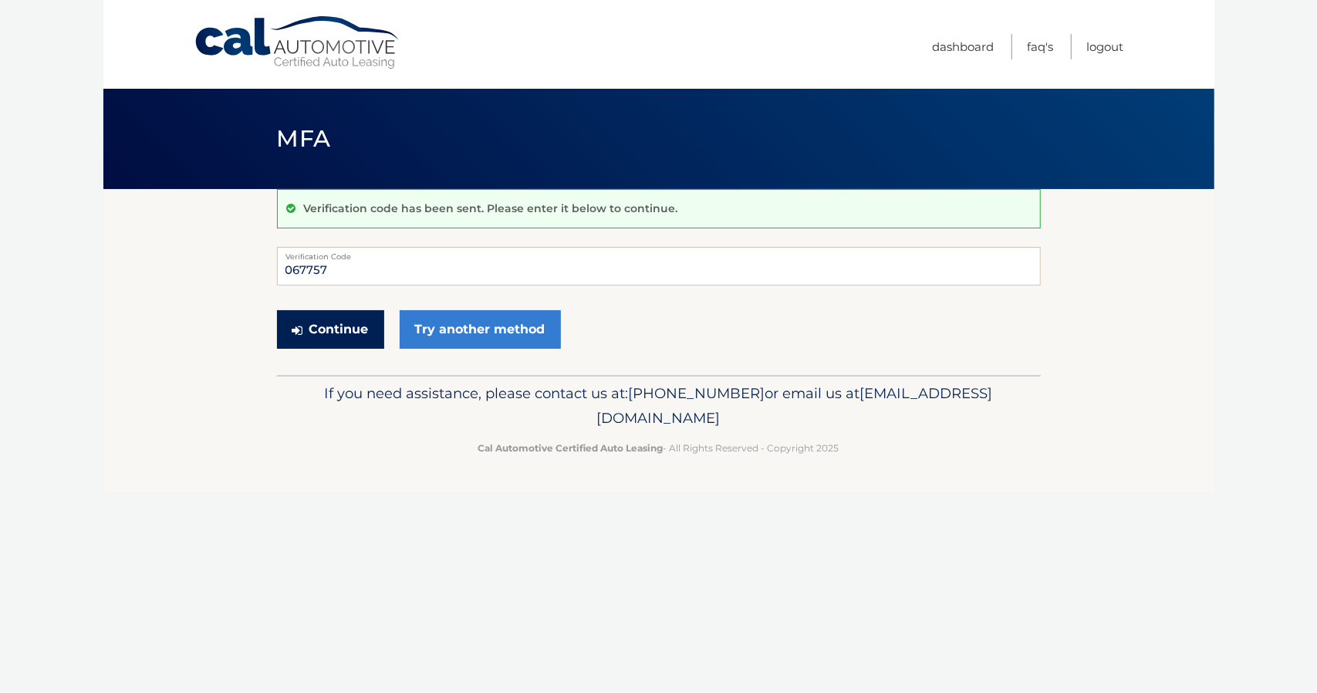  What do you see at coordinates (1041, 46) in the screenshot?
I see `a: FAQ's` at bounding box center [1041, 46].